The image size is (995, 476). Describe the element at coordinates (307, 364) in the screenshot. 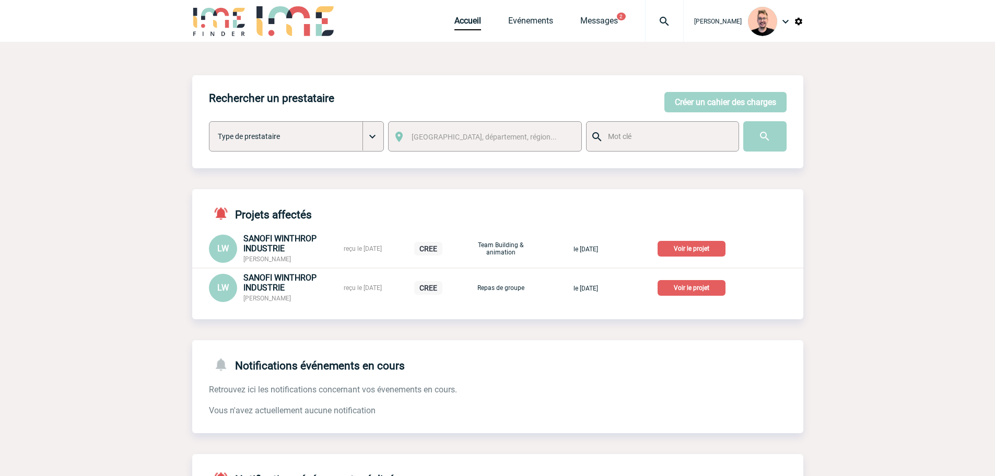

I see `h4: Notifications événements en cours` at that location.